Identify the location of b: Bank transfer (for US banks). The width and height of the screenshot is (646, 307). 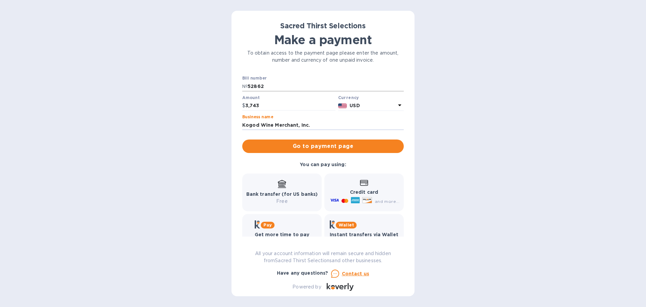
(282, 194).